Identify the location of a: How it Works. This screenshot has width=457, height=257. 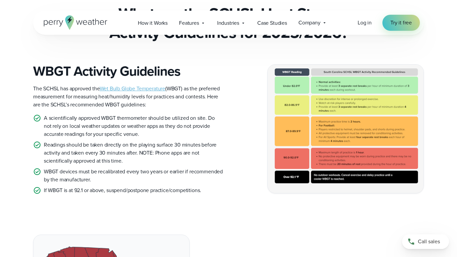
(153, 23).